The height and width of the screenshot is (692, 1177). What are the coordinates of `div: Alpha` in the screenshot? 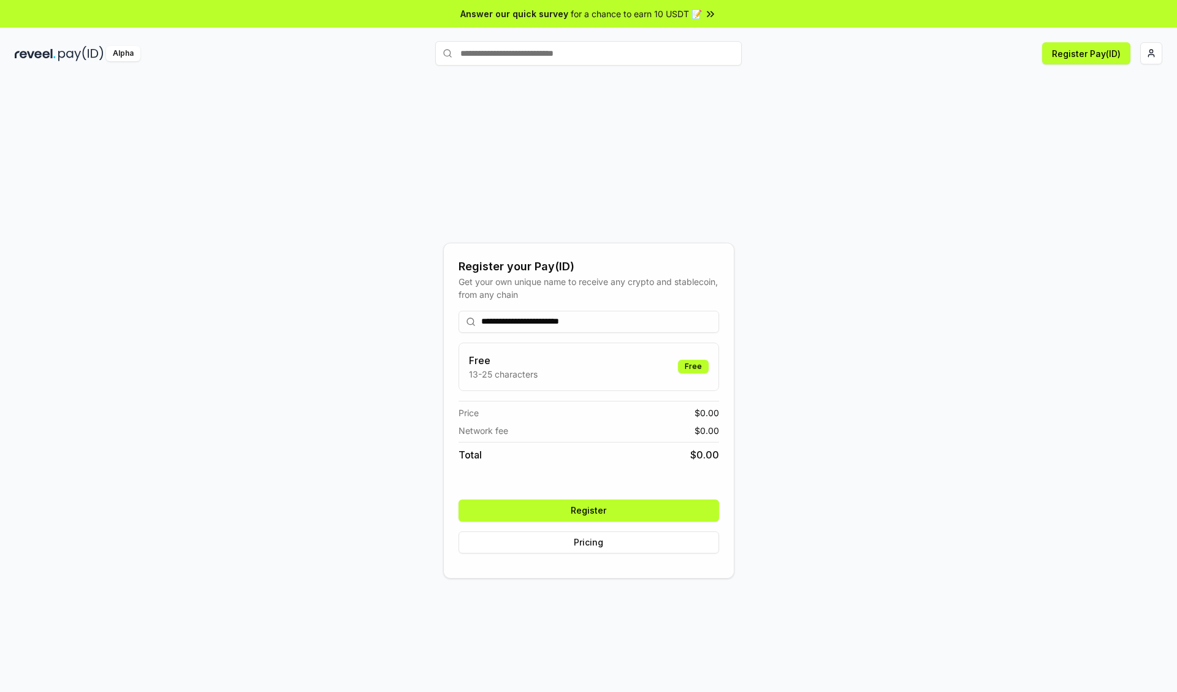 It's located at (123, 53).